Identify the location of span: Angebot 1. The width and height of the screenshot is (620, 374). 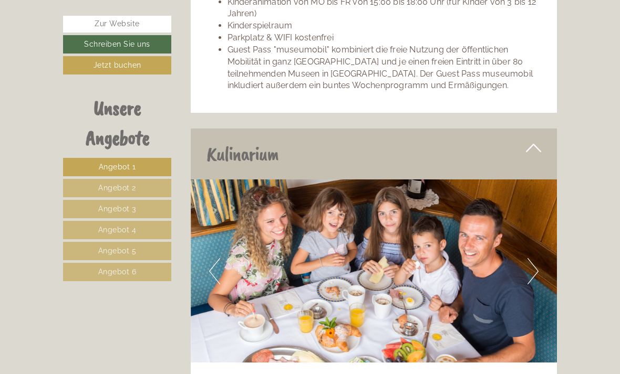
(117, 167).